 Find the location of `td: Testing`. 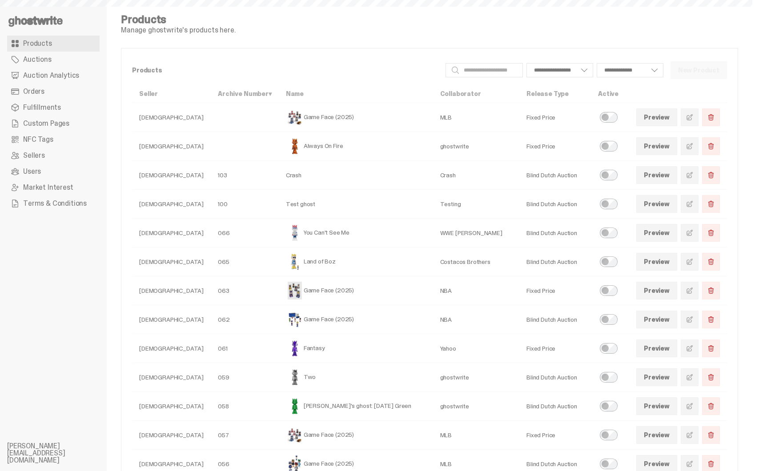

td: Testing is located at coordinates (476, 204).